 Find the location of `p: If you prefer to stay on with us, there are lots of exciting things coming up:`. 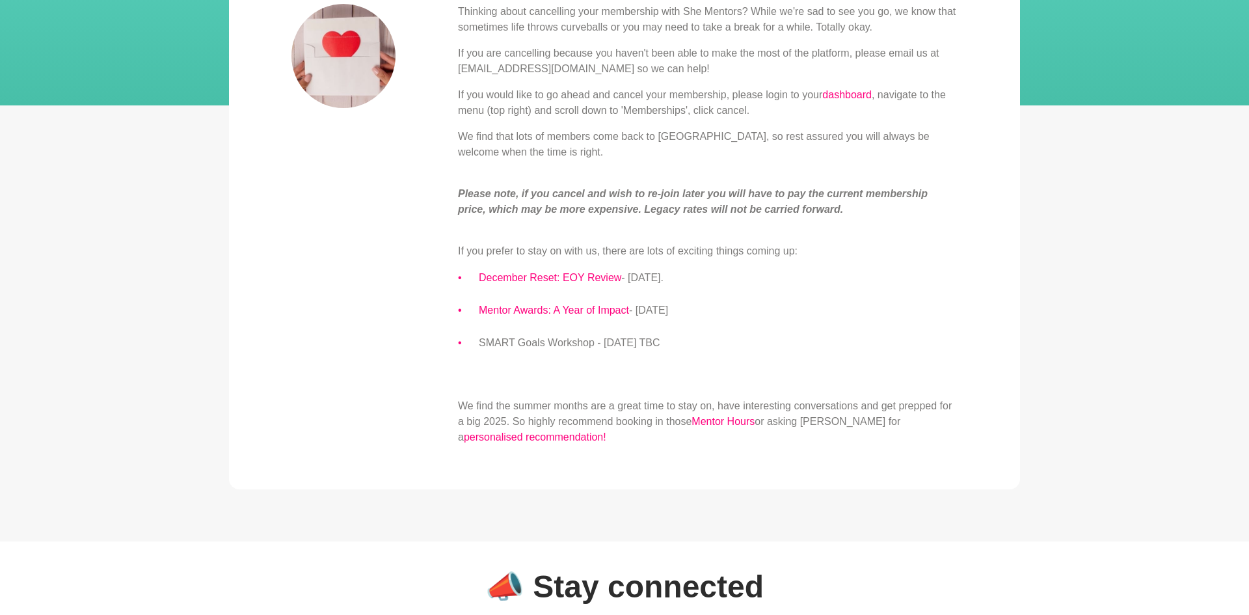

p: If you prefer to stay on with us, there are lots of exciting things coming up: is located at coordinates (708, 243).